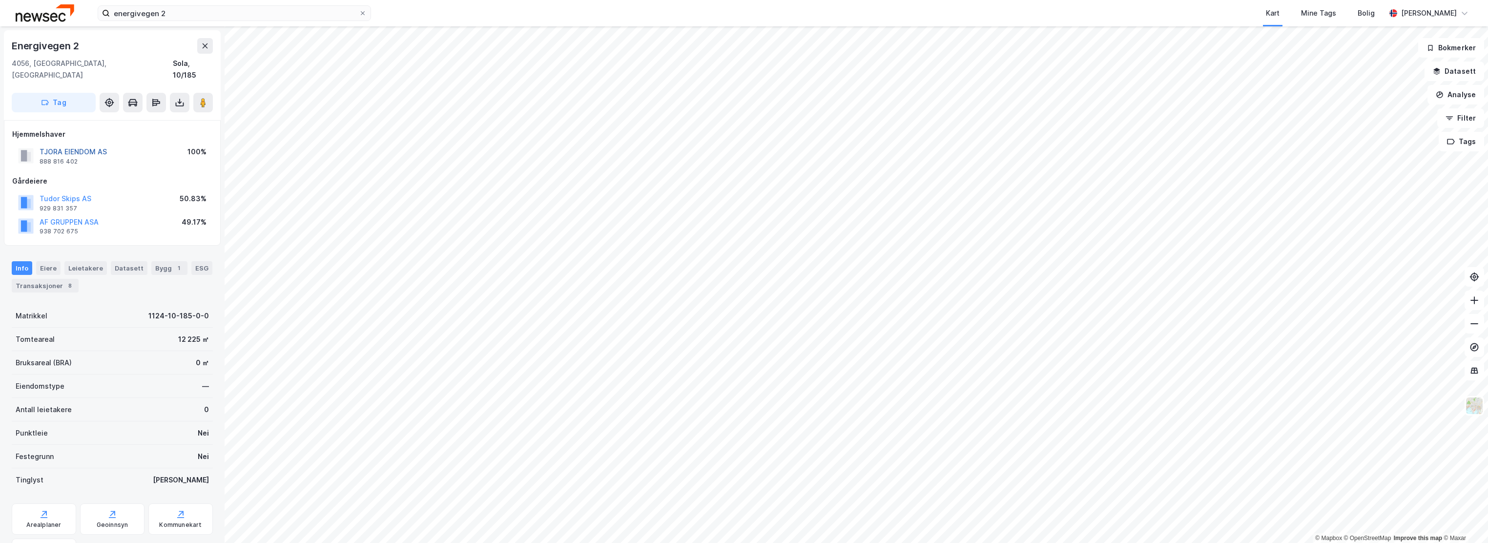 The height and width of the screenshot is (543, 1488). What do you see at coordinates (180, 525) in the screenshot?
I see `div: Kommunekart` at bounding box center [180, 525].